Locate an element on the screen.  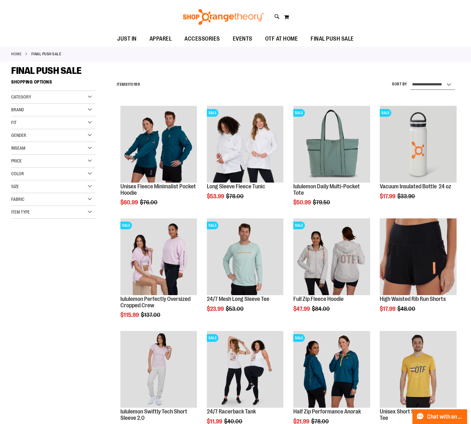
strong: FINAL PUSH SALE is located at coordinates (46, 54).